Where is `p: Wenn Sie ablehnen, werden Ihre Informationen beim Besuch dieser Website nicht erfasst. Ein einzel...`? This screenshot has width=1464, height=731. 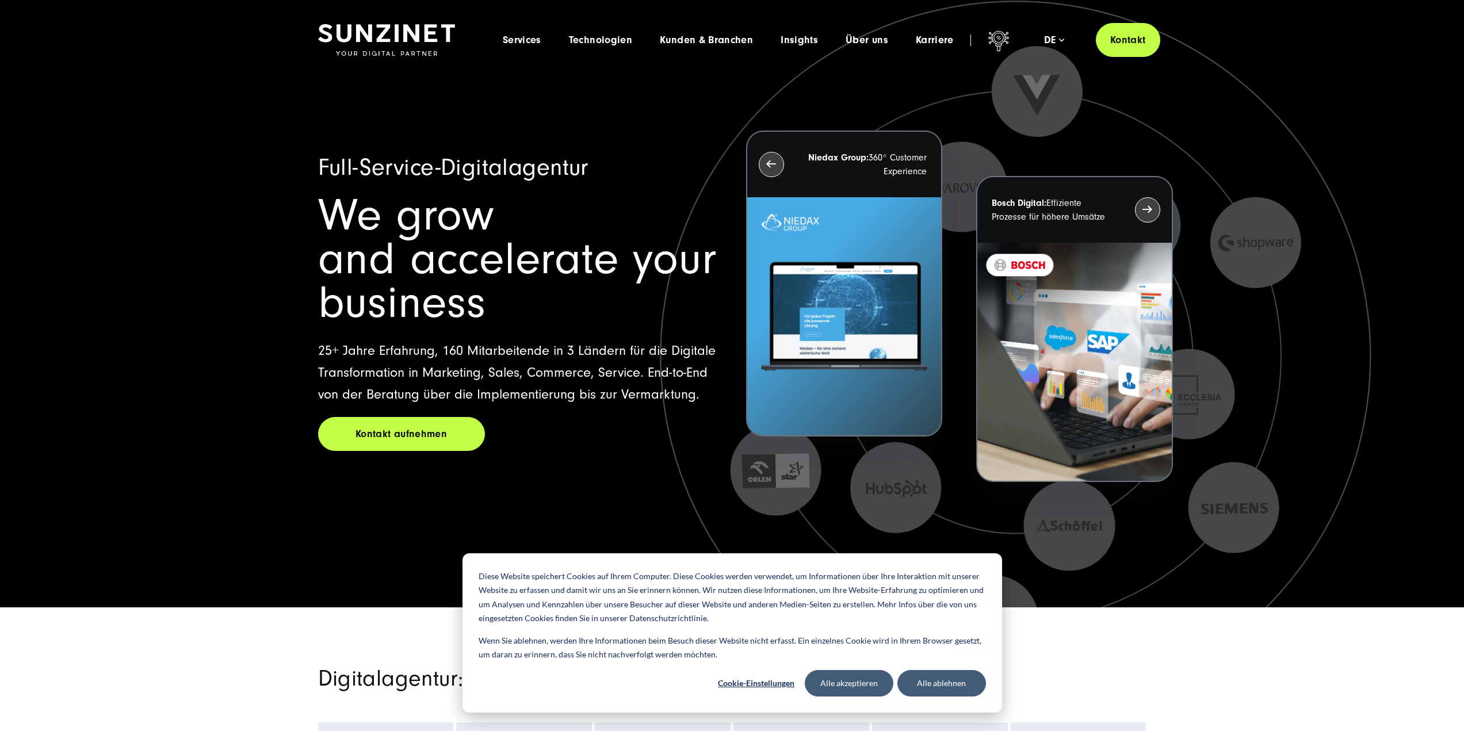
p: Wenn Sie ablehnen, werden Ihre Informationen beim Besuch dieser Website nicht erfasst. Ein einzel... is located at coordinates (732, 648).